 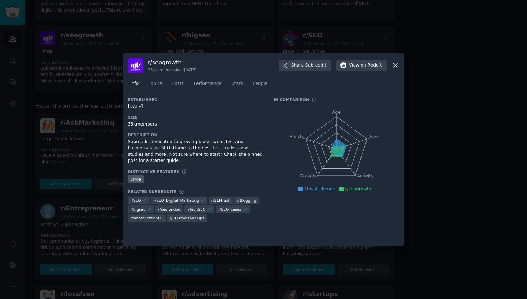 What do you see at coordinates (187, 218) in the screenshot?
I see `span: r/ SEOtoolsAndTips` at bounding box center [187, 218].